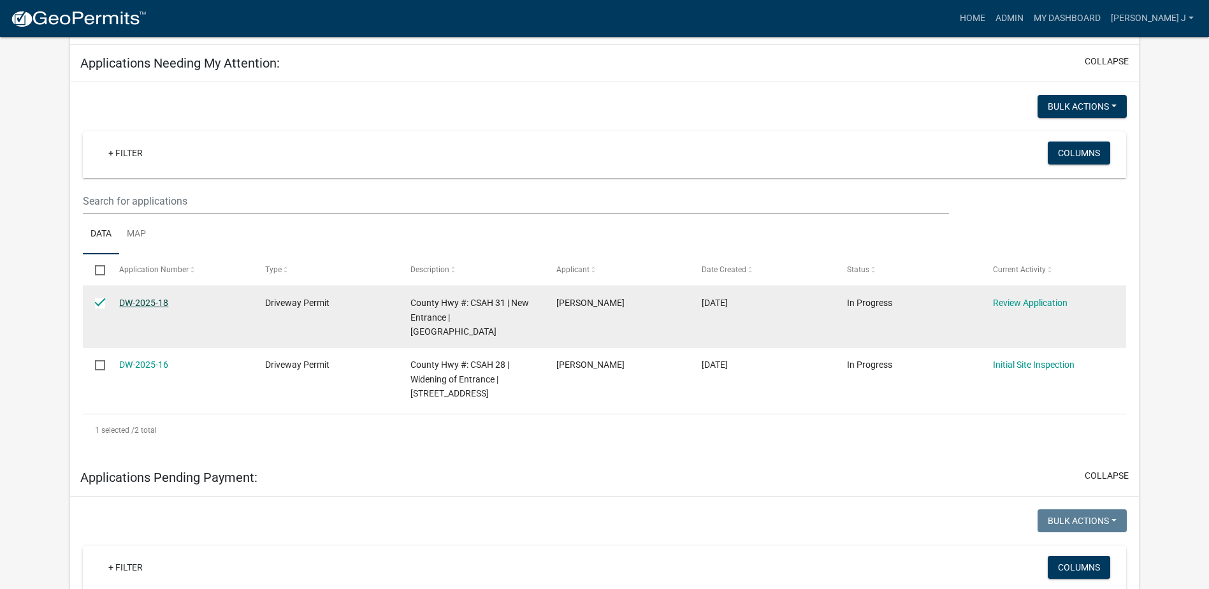 The height and width of the screenshot is (589, 1209). Describe the element at coordinates (1067, 18) in the screenshot. I see `a: My Dashboard` at that location.